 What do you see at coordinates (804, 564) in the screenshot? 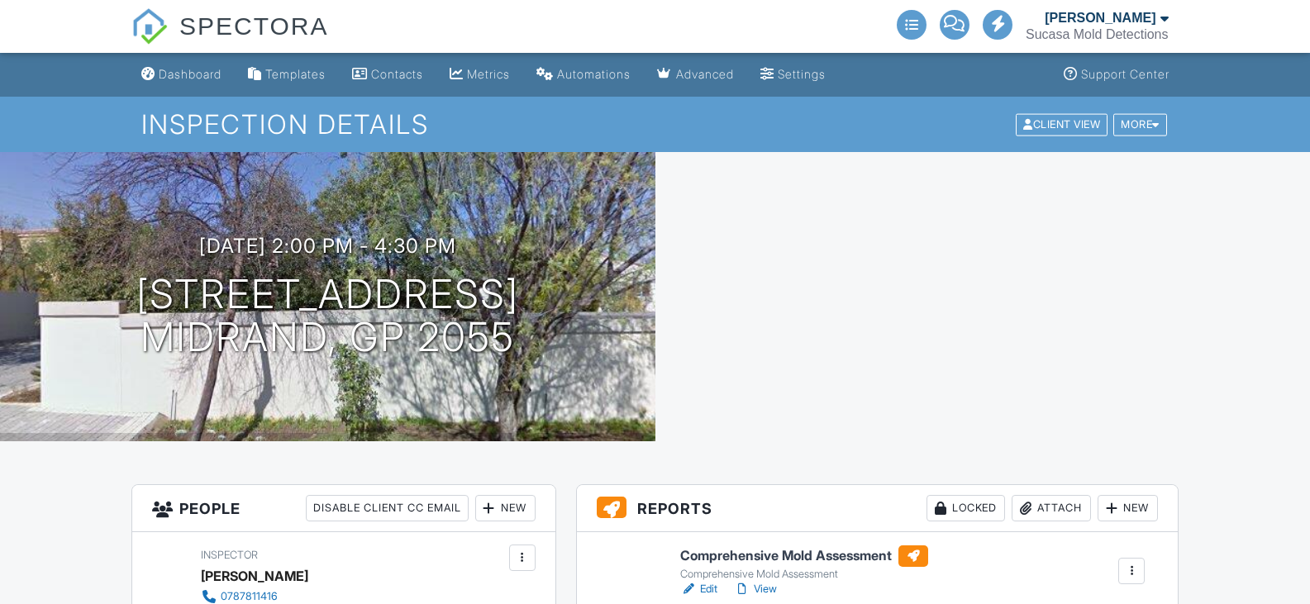
I see `a: Comprehensive Mold Assessment Comprehensive Mold Assessment` at bounding box center [804, 564].